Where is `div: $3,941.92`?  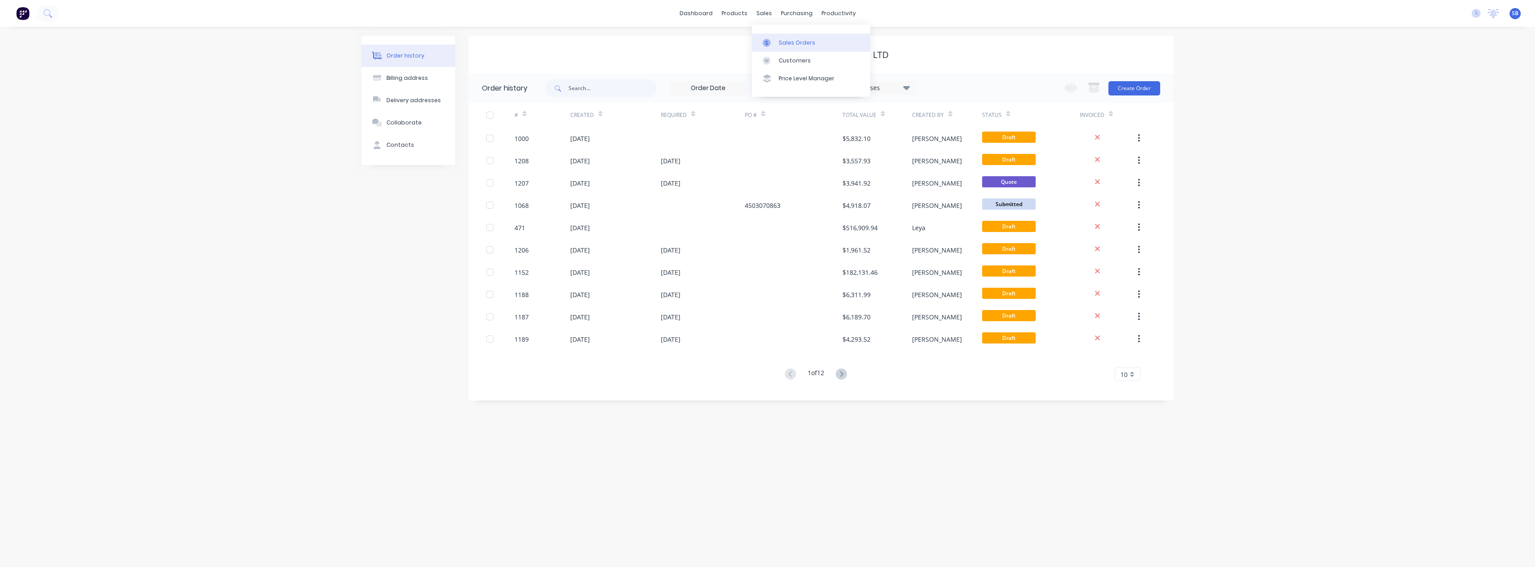
div: $3,941.92 is located at coordinates (857, 183).